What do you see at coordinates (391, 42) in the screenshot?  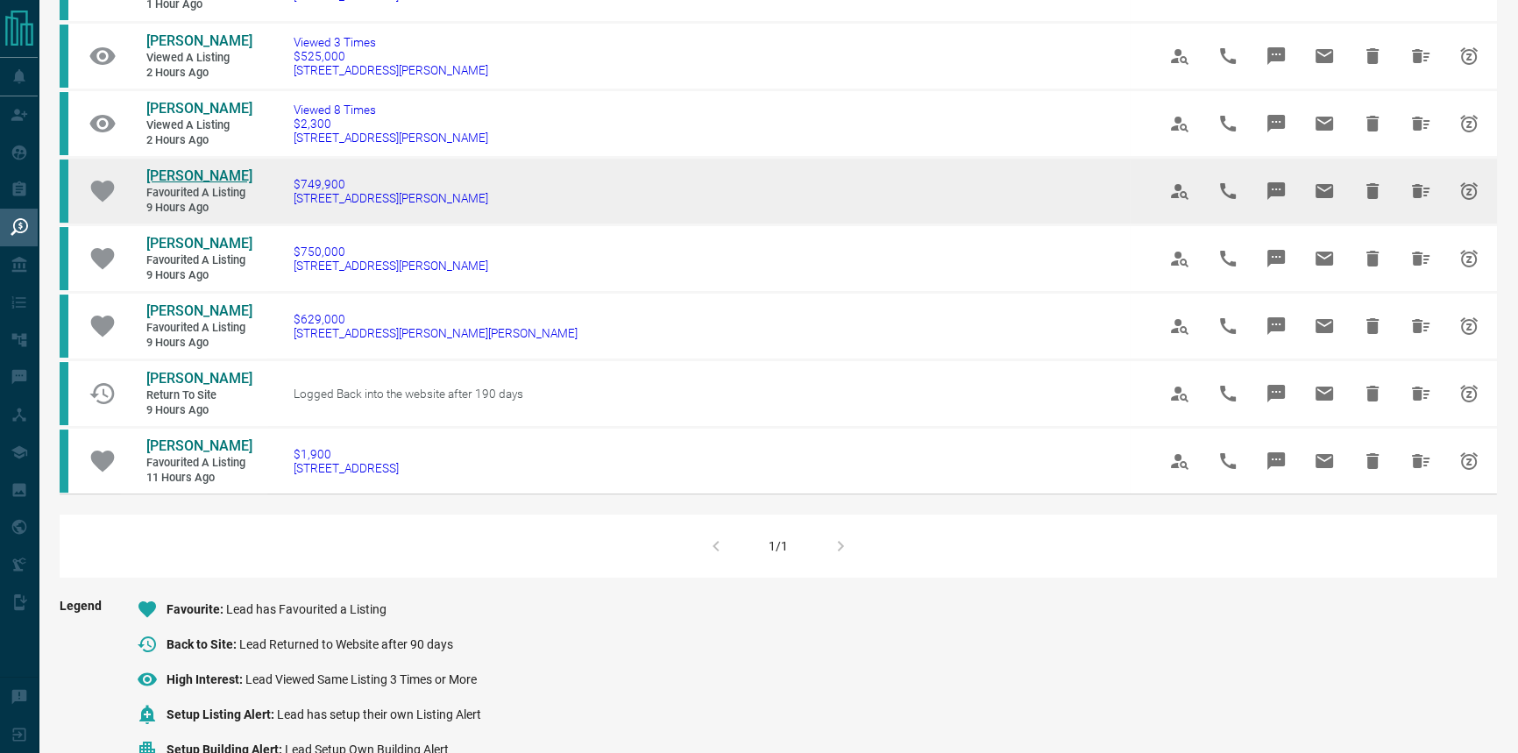 I see `span: Viewed 3 Times` at bounding box center [391, 42].